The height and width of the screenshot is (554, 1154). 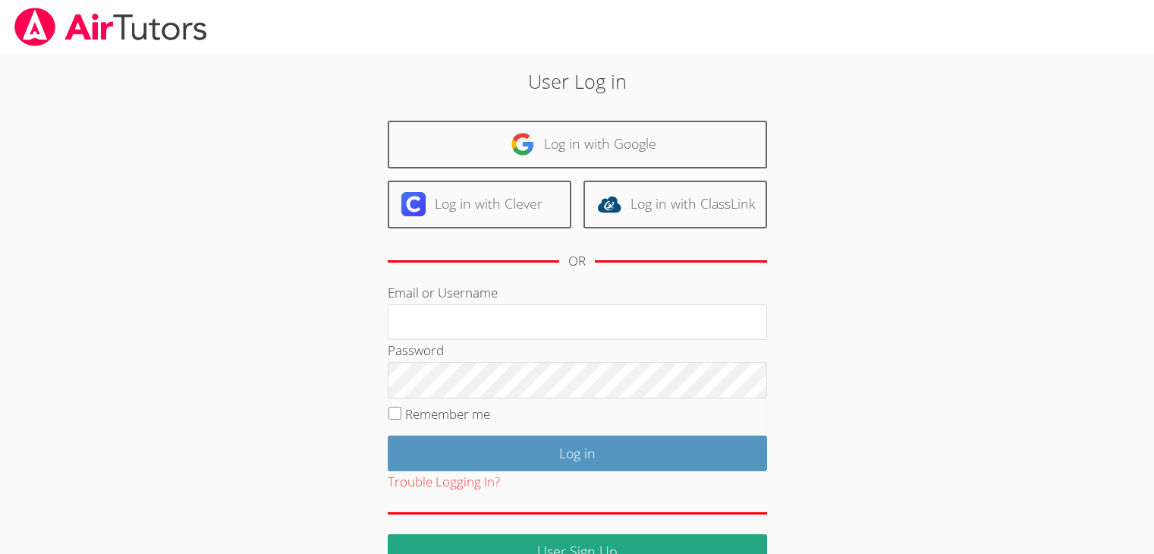 I want to click on label: Email or Username, so click(x=442, y=292).